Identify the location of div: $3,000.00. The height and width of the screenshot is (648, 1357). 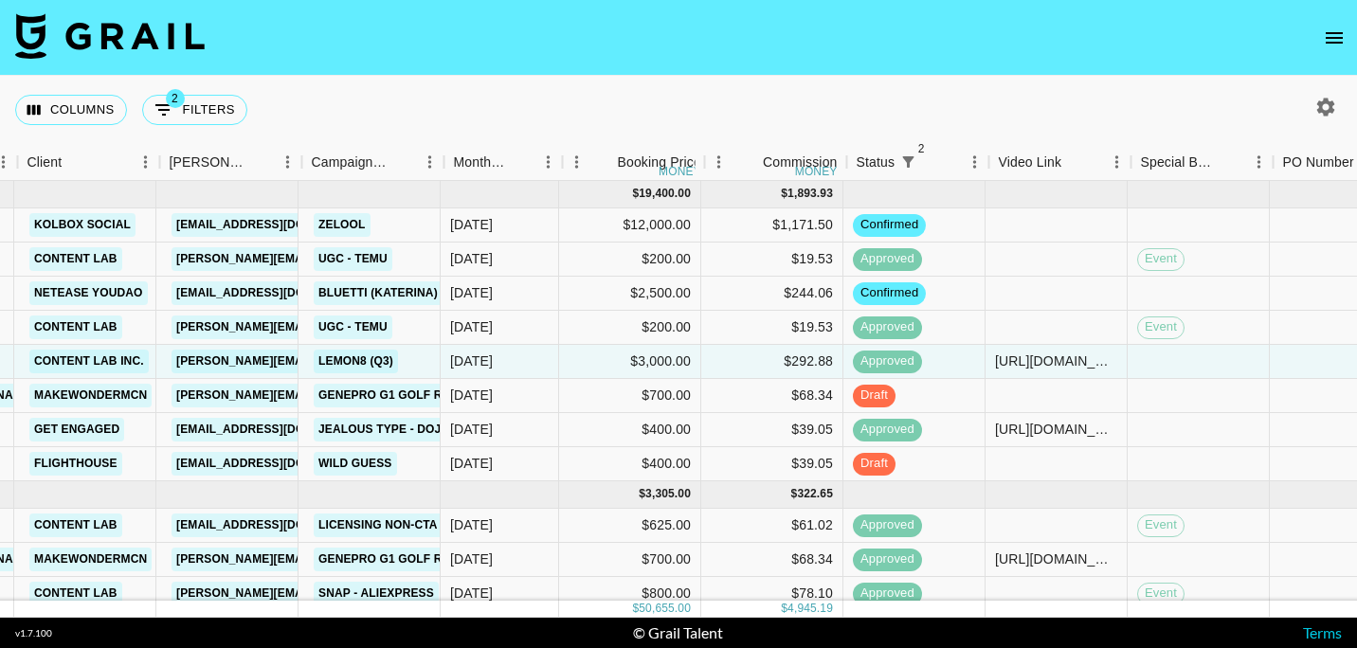
(630, 362).